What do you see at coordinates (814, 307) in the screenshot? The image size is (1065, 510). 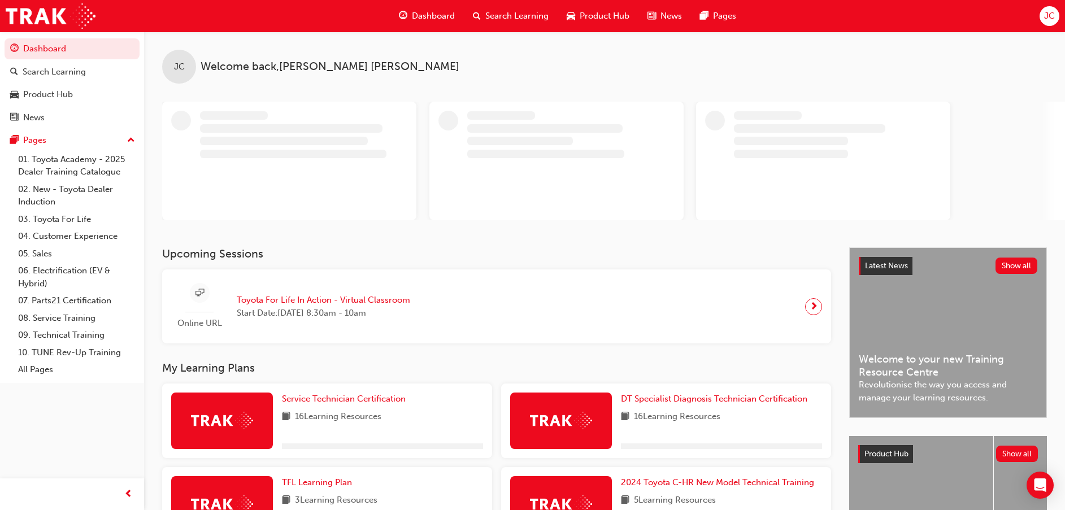 I see `span: next-icon` at bounding box center [814, 307].